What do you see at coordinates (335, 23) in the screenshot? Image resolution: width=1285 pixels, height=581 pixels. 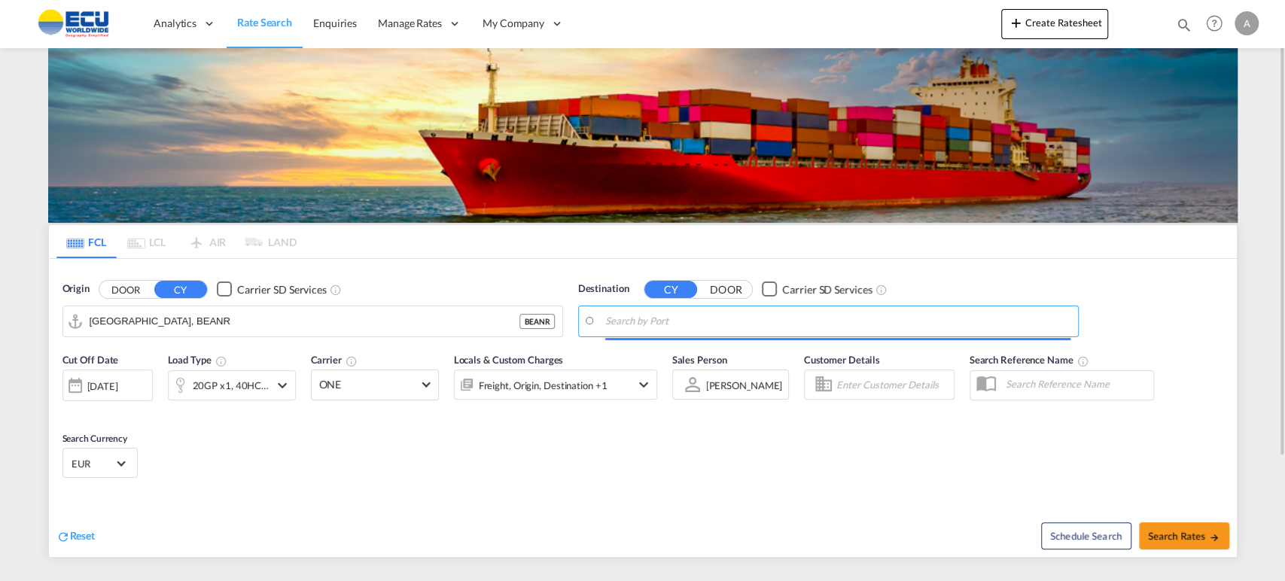 I see `span: Enquiries` at bounding box center [335, 23].